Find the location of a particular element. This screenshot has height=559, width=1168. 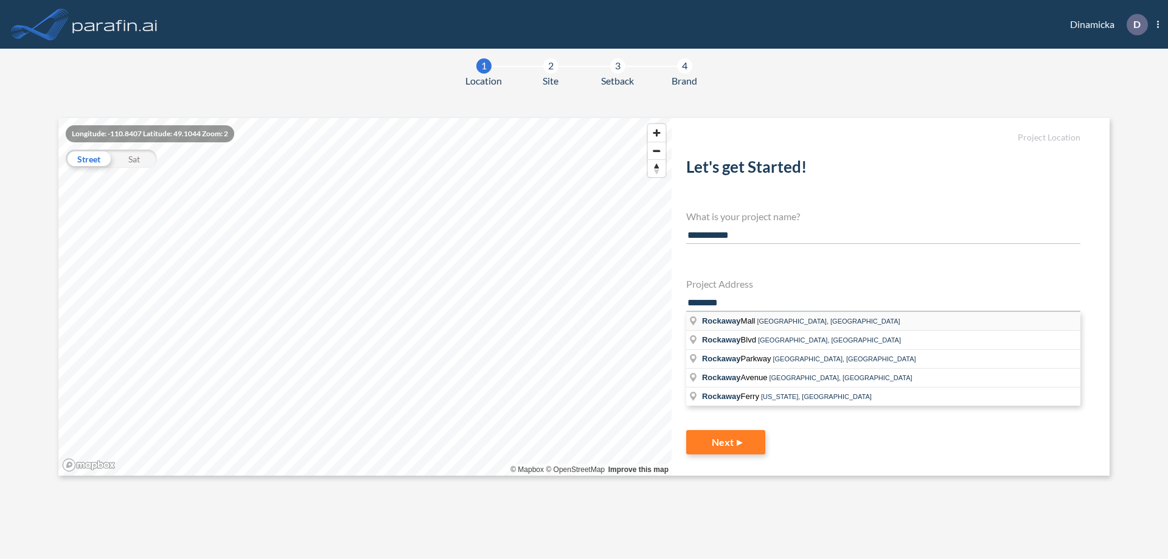

div: 3 is located at coordinates (617, 66).